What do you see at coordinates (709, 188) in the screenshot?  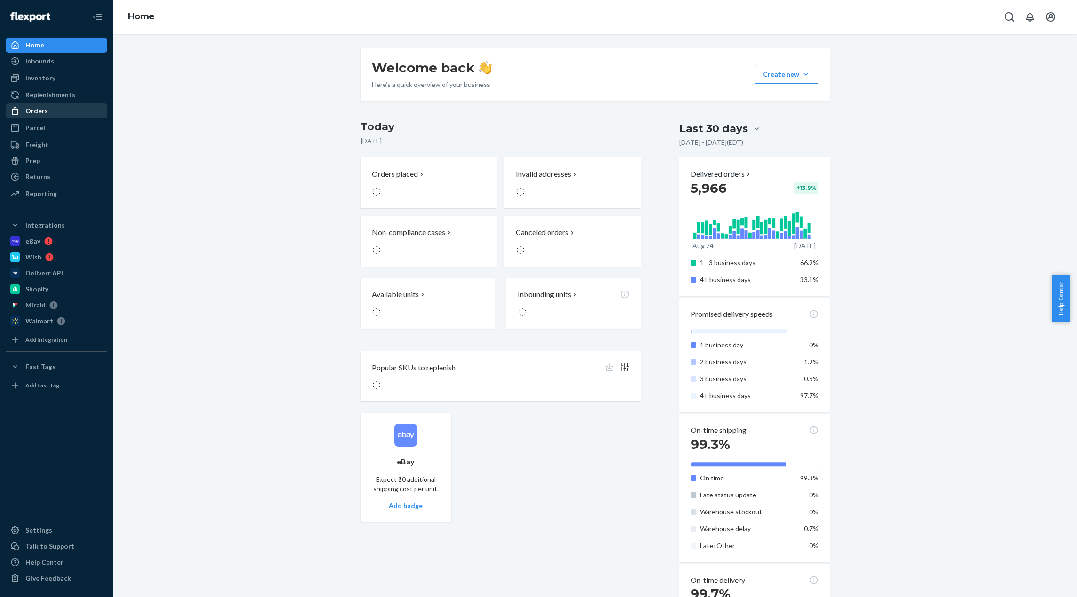 I see `span: 5,966` at bounding box center [709, 188].